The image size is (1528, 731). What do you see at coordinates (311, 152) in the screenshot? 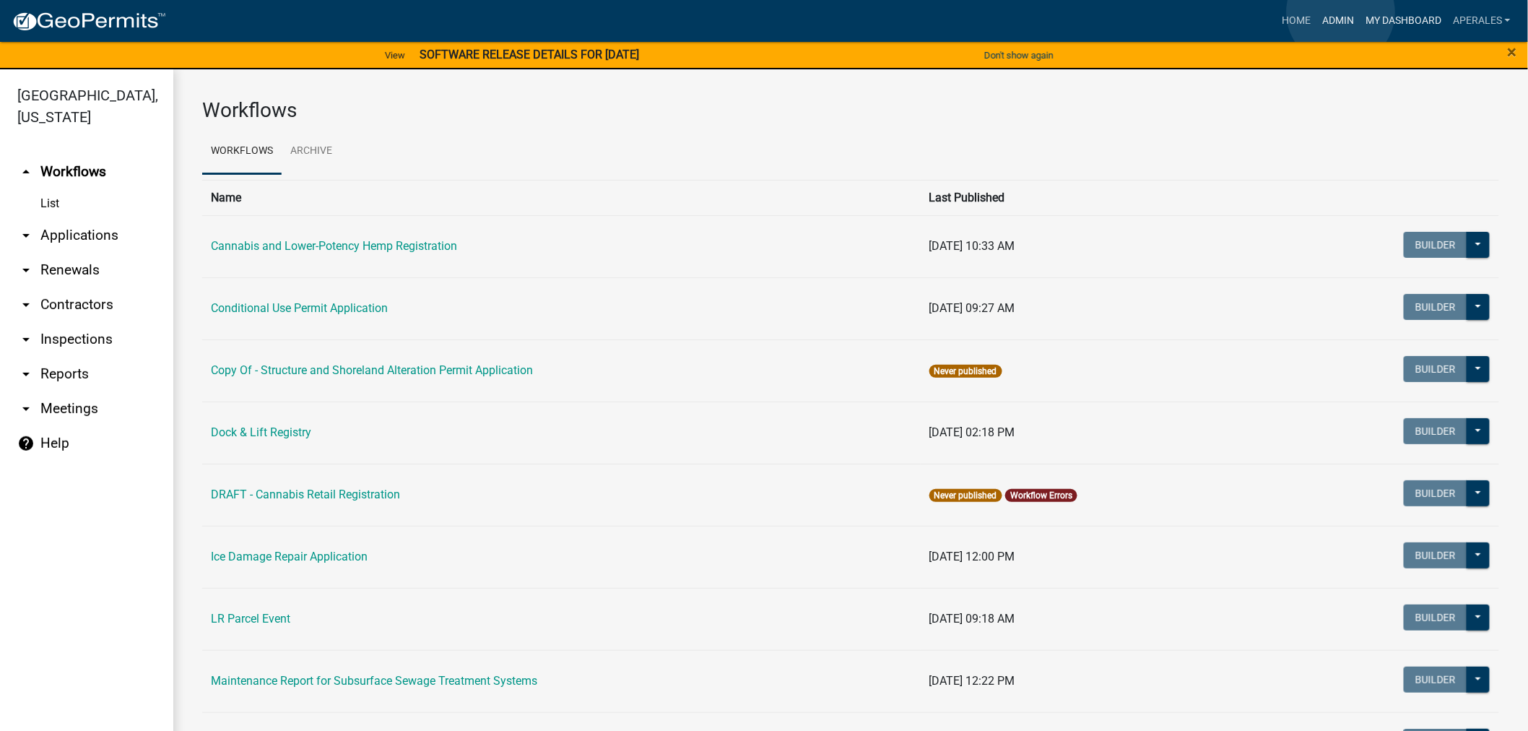
I see `a: Archive` at bounding box center [311, 152].